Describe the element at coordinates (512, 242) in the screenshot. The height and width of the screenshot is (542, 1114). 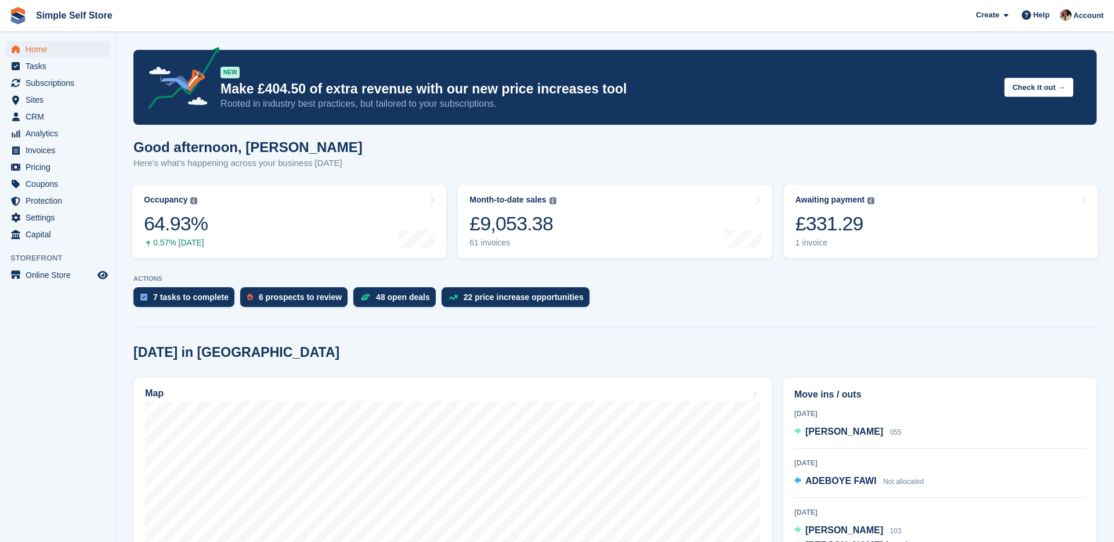
I see `div: 61 invoices` at that location.